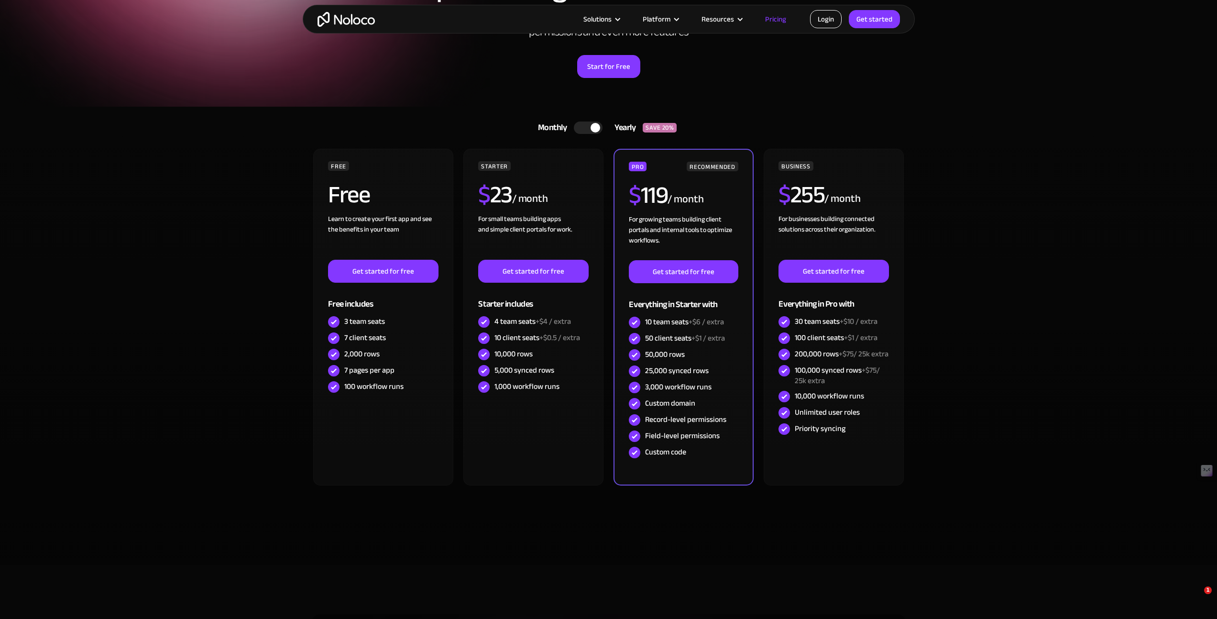  Describe the element at coordinates (670, 403) in the screenshot. I see `div: Custom domain` at that location.